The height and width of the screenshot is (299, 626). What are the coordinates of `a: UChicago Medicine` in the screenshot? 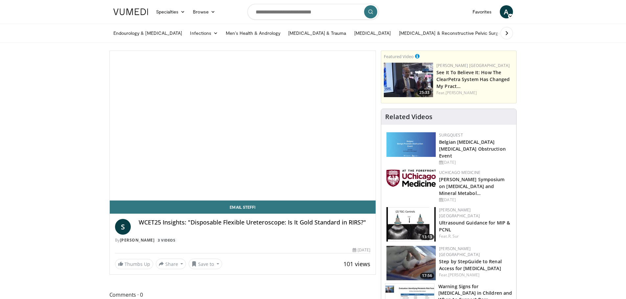 It's located at (460, 172).